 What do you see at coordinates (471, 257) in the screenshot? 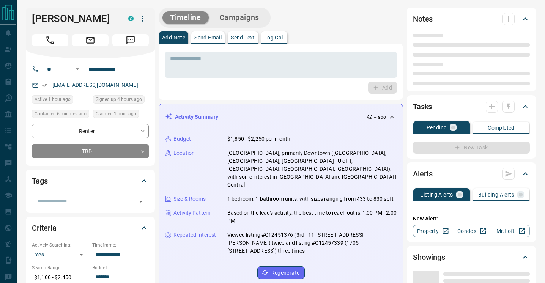
I see `div: Showings` at bounding box center [471, 257].